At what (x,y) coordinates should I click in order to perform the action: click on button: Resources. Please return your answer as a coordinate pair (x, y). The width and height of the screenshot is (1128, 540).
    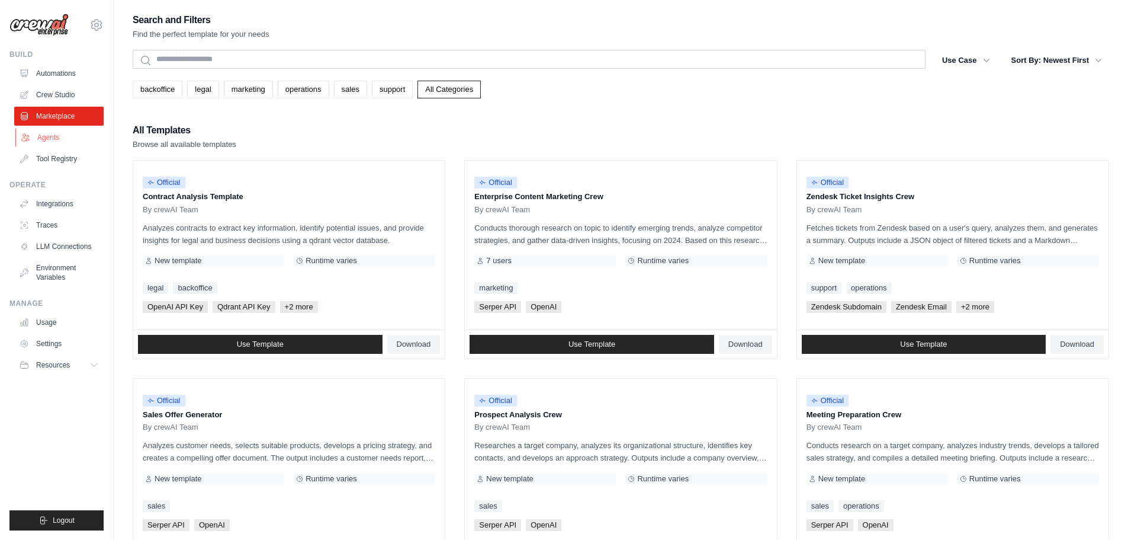
    Looking at the image, I should click on (59, 365).